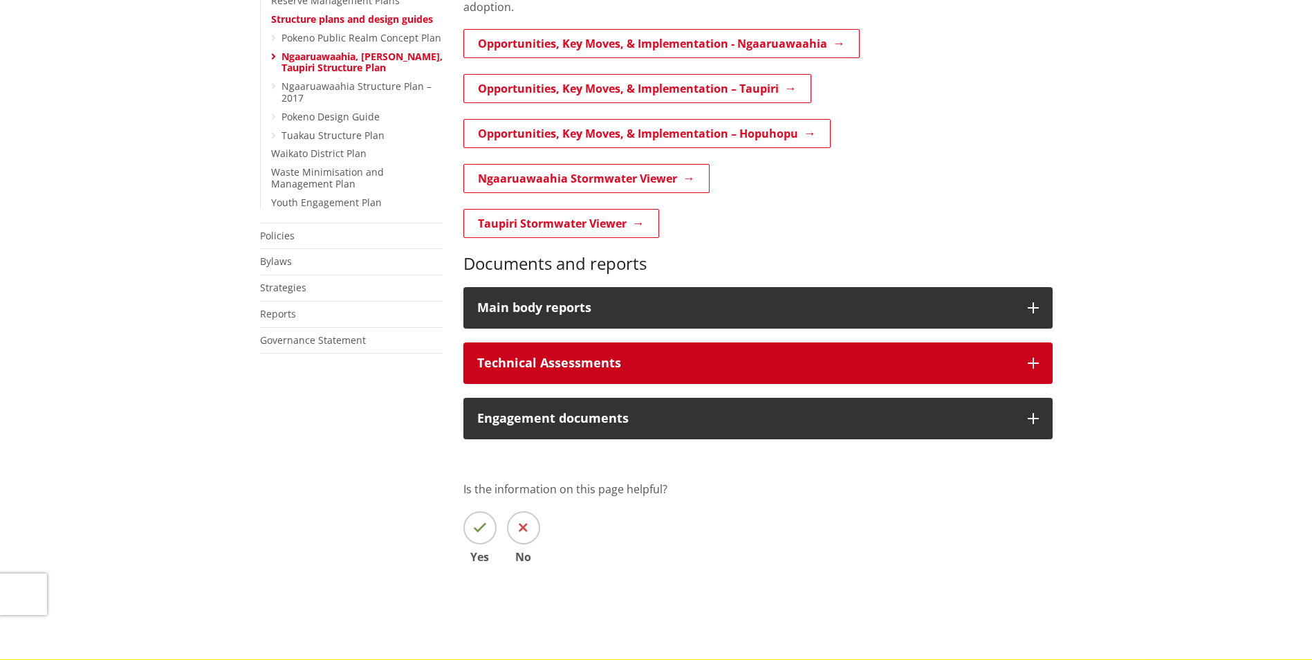 The image size is (1312, 660). Describe the element at coordinates (278, 313) in the screenshot. I see `a: Reports` at that location.